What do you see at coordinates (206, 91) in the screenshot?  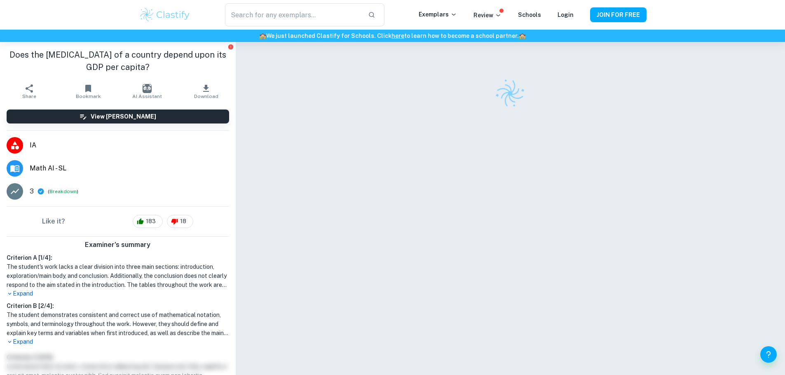 I see `button: Download` at bounding box center [206, 91].